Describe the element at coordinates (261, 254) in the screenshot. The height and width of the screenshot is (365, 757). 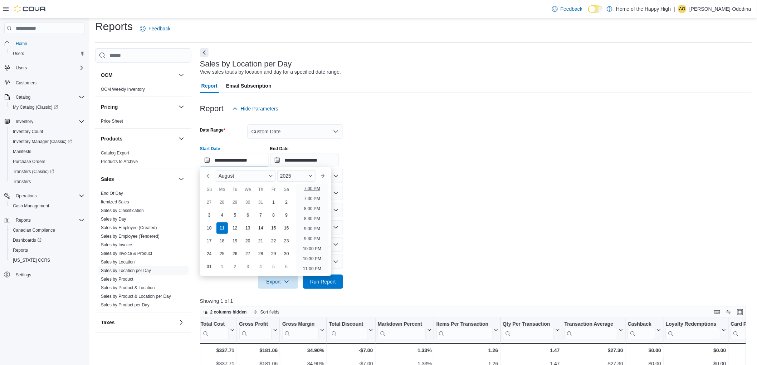
I see `div: day-28` at that location.